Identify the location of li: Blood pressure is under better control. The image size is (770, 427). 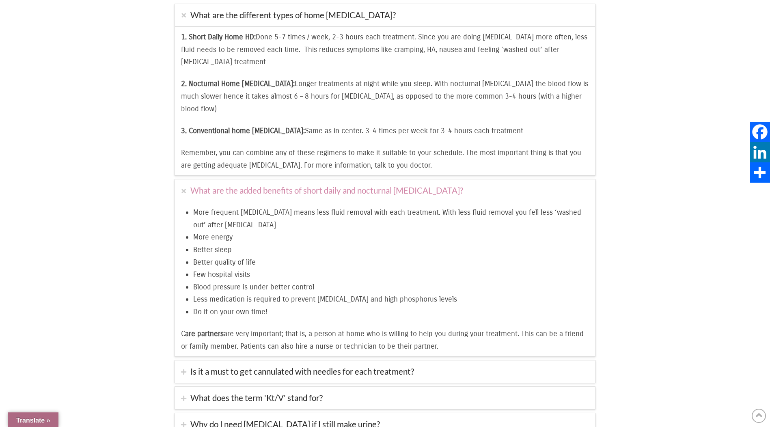
(391, 287).